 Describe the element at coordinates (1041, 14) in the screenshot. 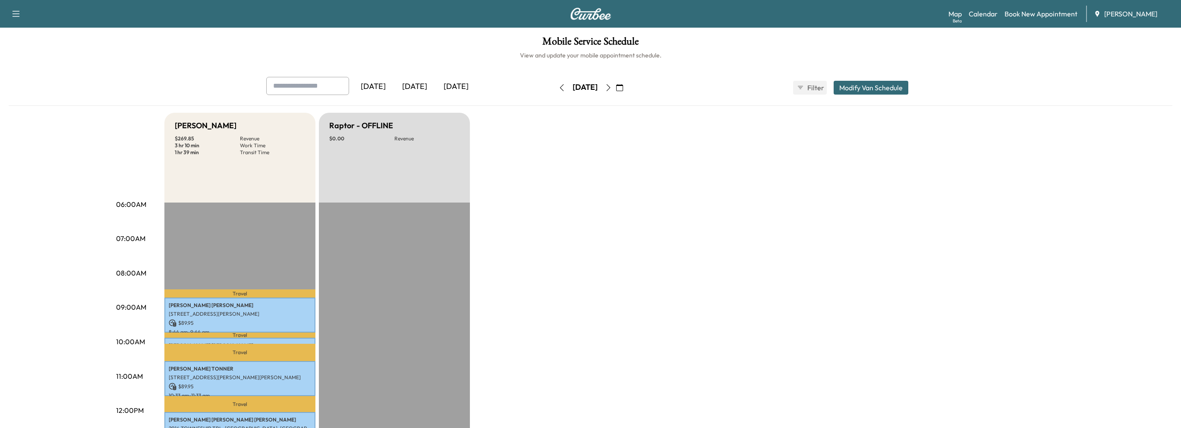

I see `a: Book New Appointment` at that location.